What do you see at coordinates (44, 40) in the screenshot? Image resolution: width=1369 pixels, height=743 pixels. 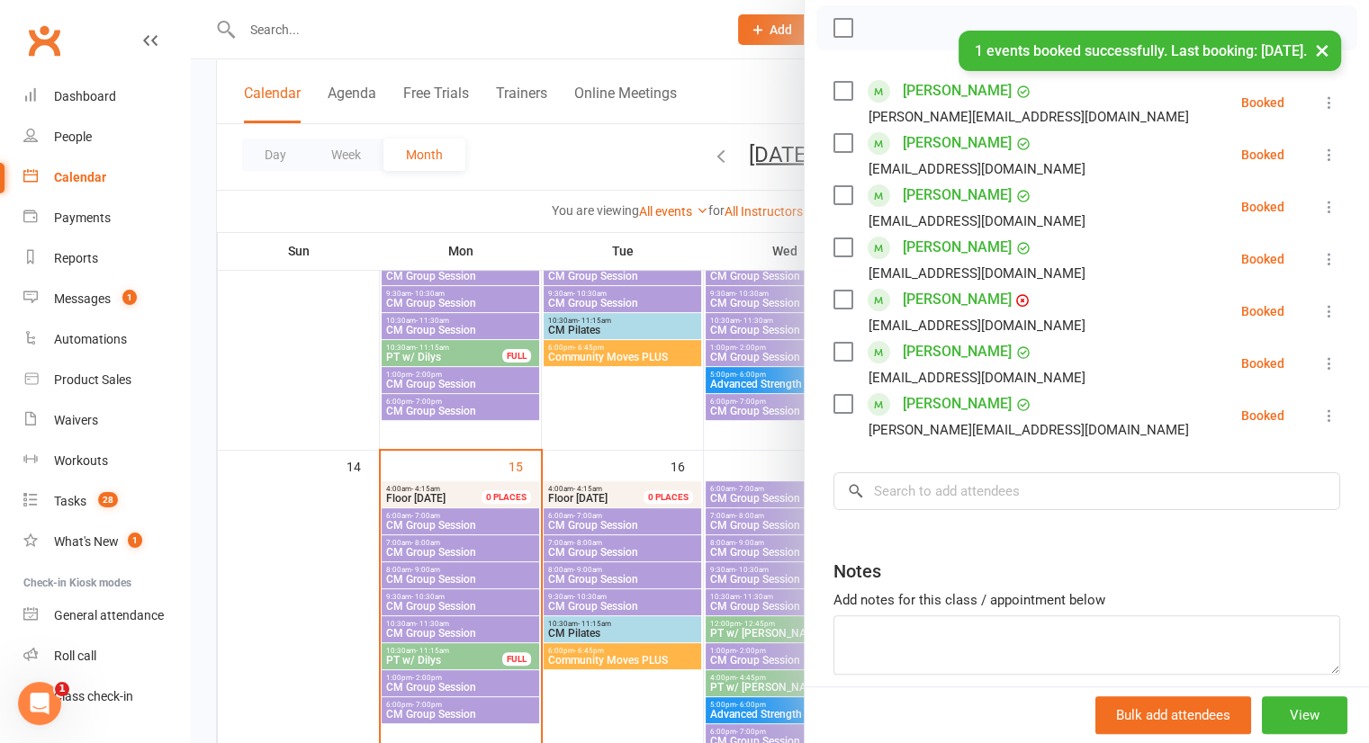 I see `a: Clubworx` at bounding box center [44, 40].